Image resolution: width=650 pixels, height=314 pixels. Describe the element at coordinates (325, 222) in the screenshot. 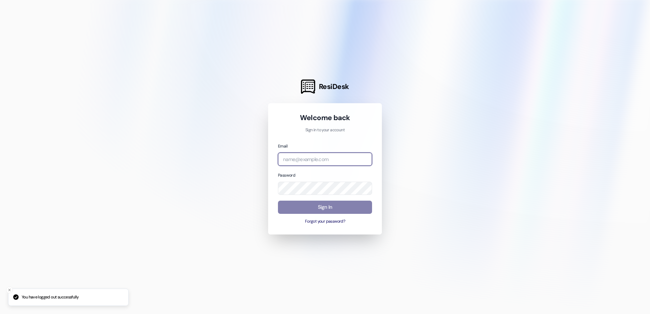

I see `button: Forgot your password?` at that location.